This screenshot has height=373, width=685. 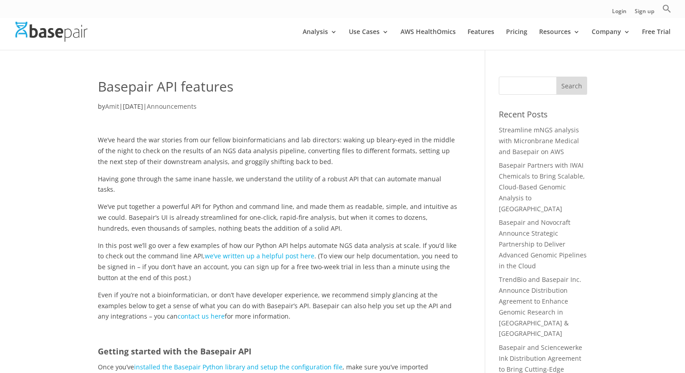 What do you see at coordinates (611, 39) in the screenshot?
I see `a: Company` at bounding box center [611, 39].